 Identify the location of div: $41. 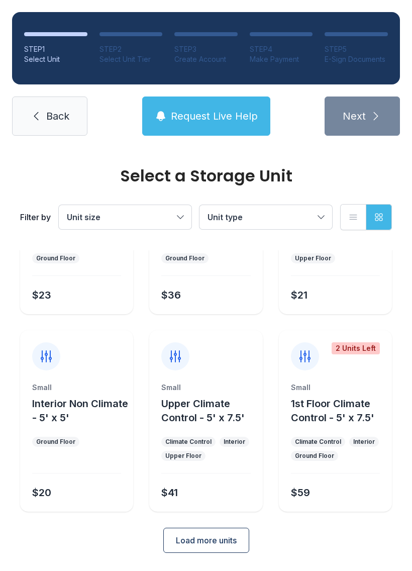
(169, 493).